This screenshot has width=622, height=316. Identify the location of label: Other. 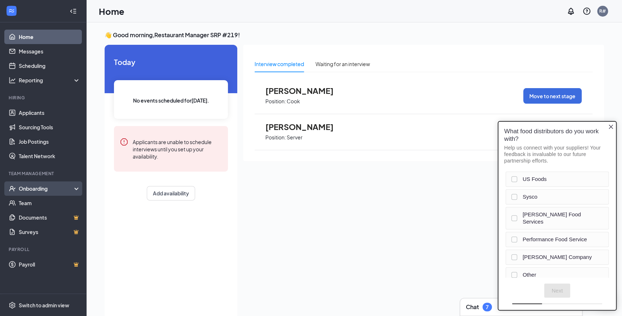
(70, 159).